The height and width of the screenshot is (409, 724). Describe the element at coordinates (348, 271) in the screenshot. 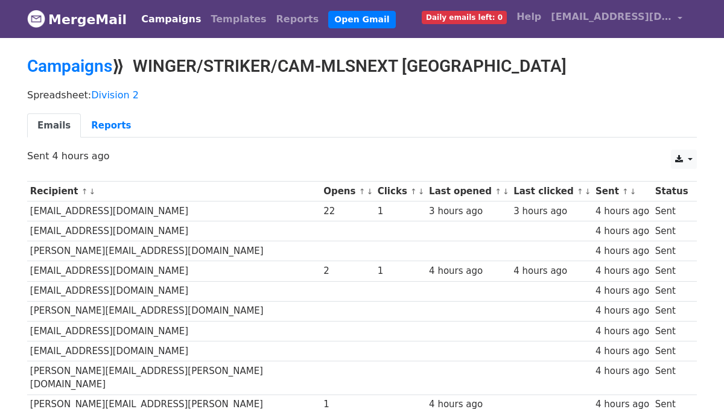

I see `div: 2` at that location.